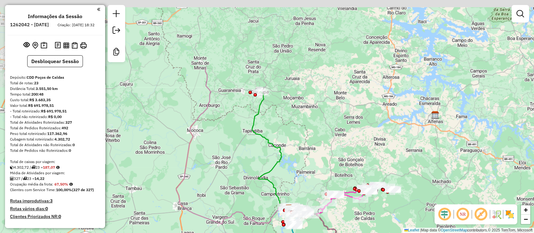 This screenshot has width=534, height=233. What do you see at coordinates (64, 190) in the screenshot?
I see `strong: 100,00%` at bounding box center [64, 190].